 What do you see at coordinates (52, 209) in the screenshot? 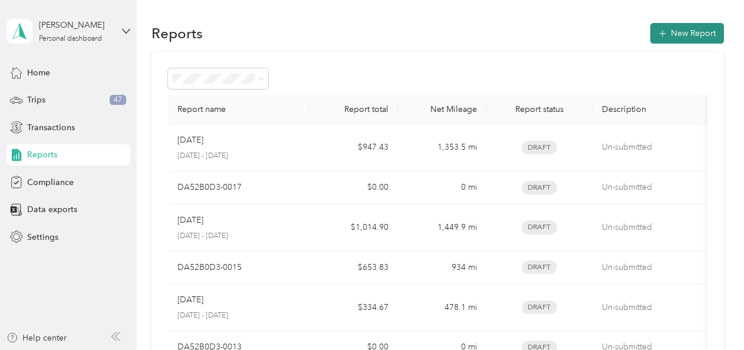
I see `span: Data exports` at bounding box center [52, 209].